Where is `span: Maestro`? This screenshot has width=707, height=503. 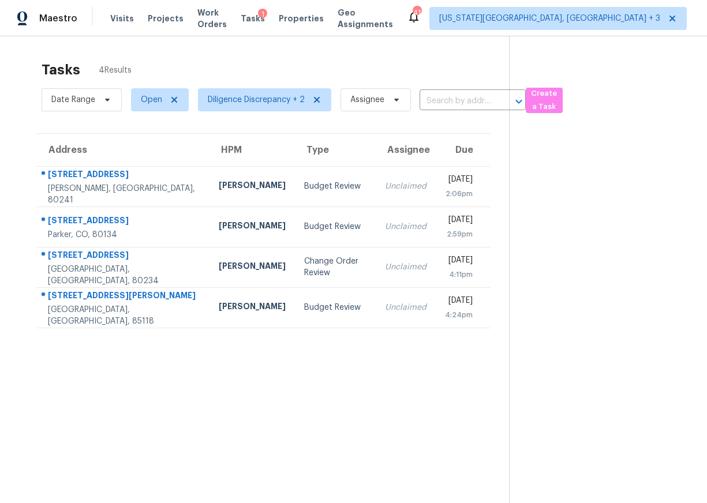
span: Maestro is located at coordinates (58, 18).